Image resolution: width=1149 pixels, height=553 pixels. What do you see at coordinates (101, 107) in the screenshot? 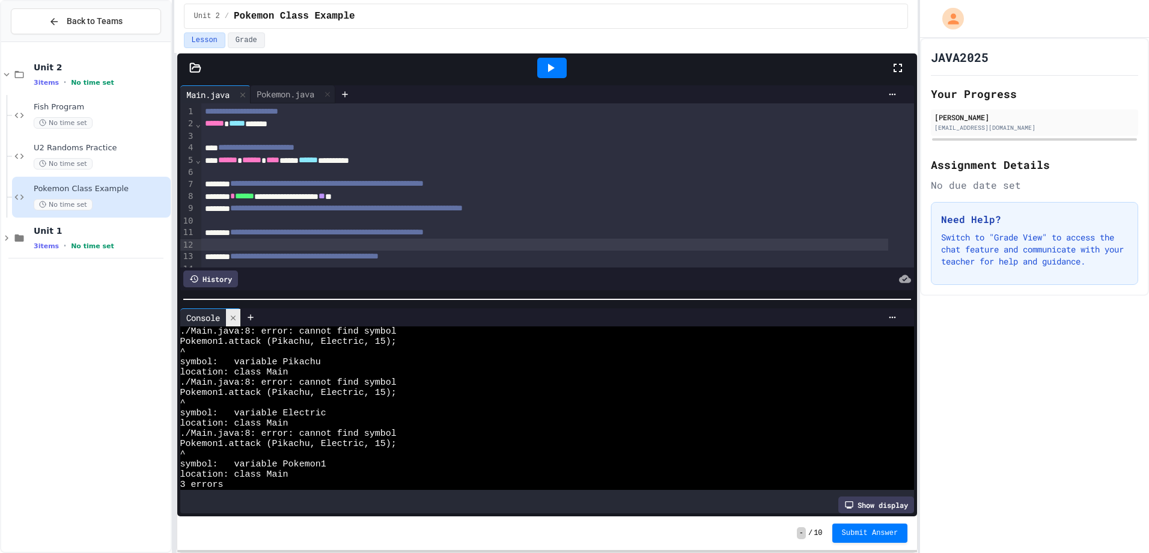
I see `span: Fish Program` at bounding box center [101, 107].